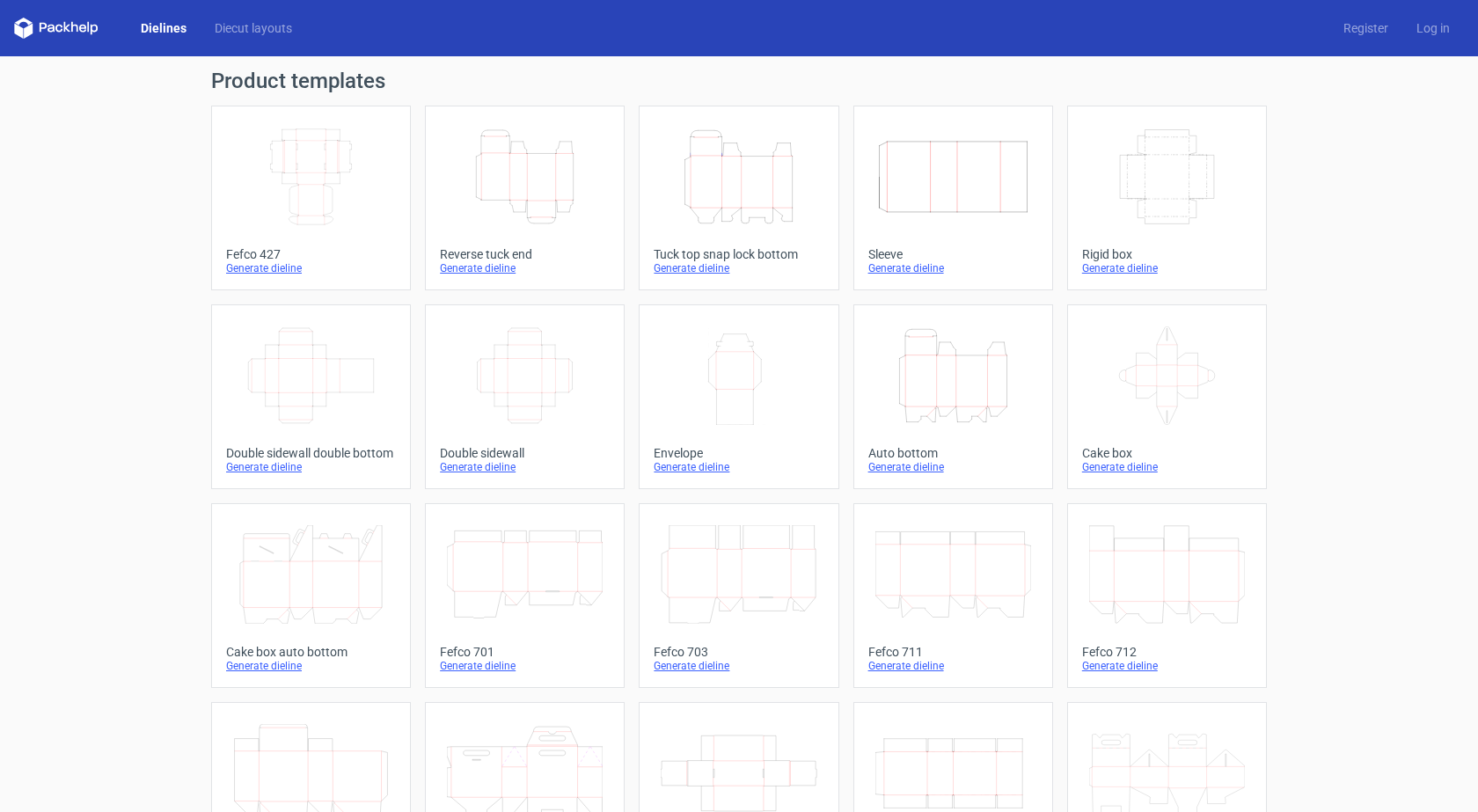 This screenshot has width=1478, height=812. I want to click on div: Envelope, so click(738, 453).